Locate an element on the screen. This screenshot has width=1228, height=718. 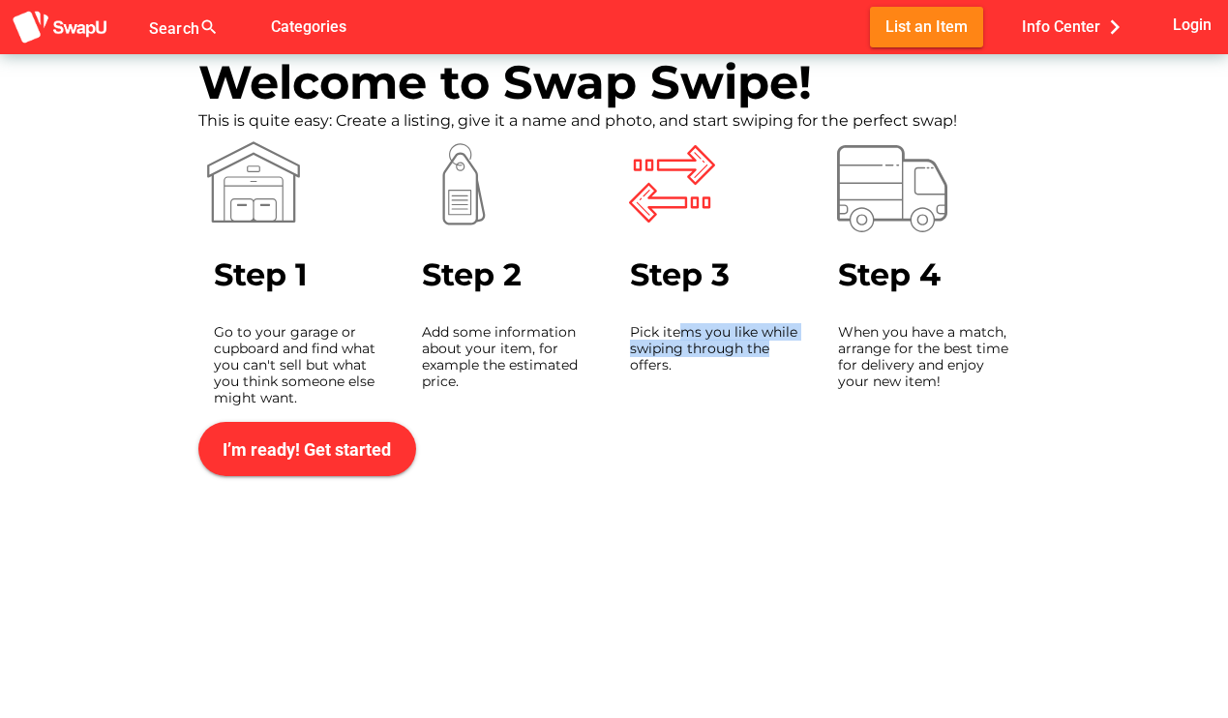
img: icons8-warehouse%201.svg is located at coordinates (253, 185).